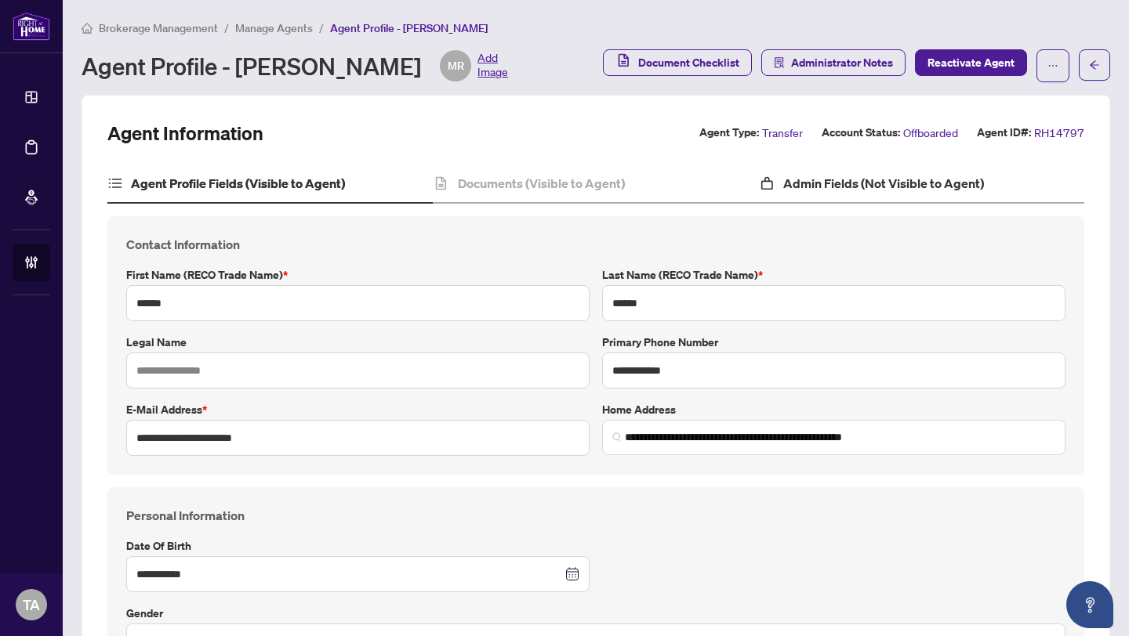 This screenshot has width=1129, height=636. I want to click on button: Reactivate Agent, so click(970, 63).